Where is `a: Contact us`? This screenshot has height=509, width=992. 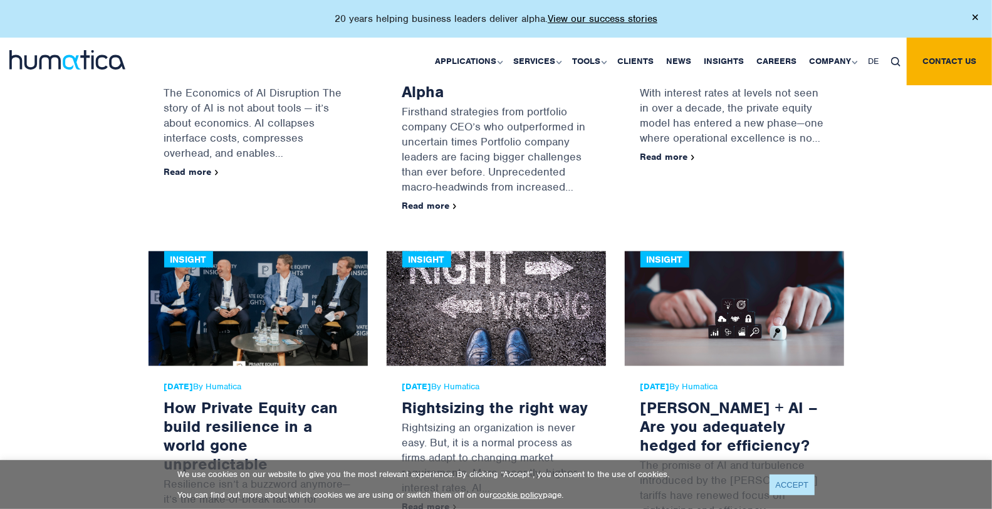 a: Contact us is located at coordinates (950, 61).